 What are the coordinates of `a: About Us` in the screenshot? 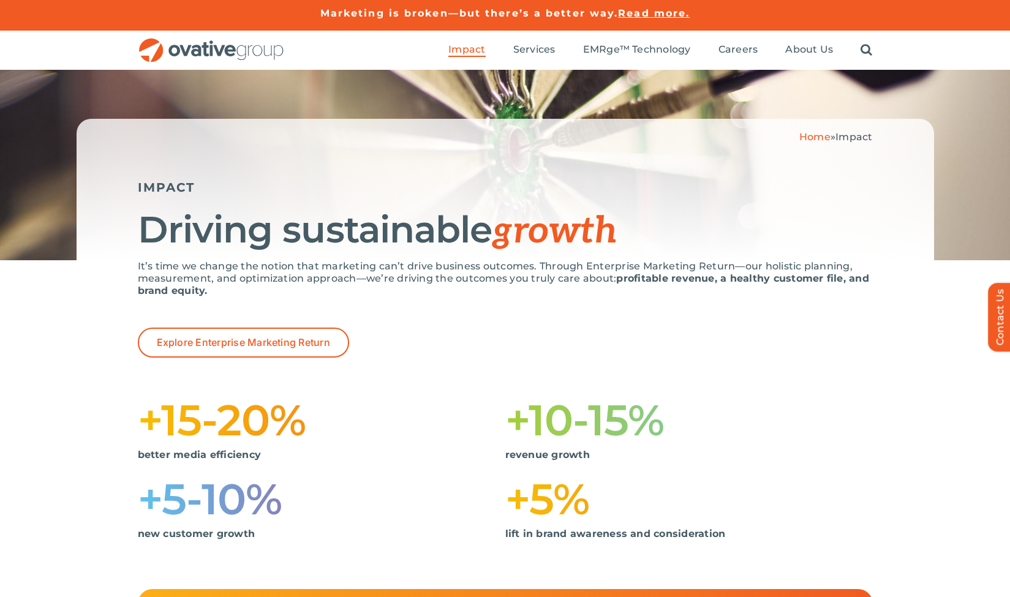 It's located at (809, 50).